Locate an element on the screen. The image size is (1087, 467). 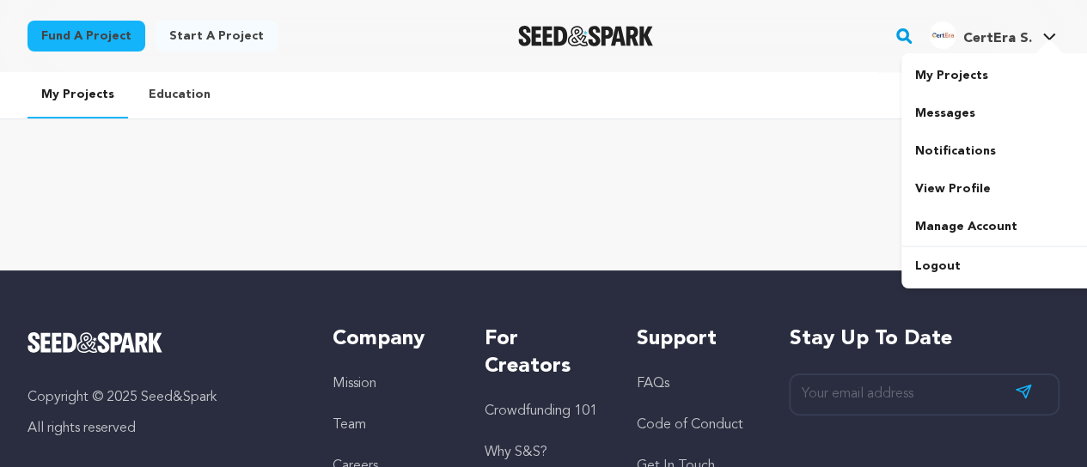
a: Fund a project is located at coordinates (86, 36).